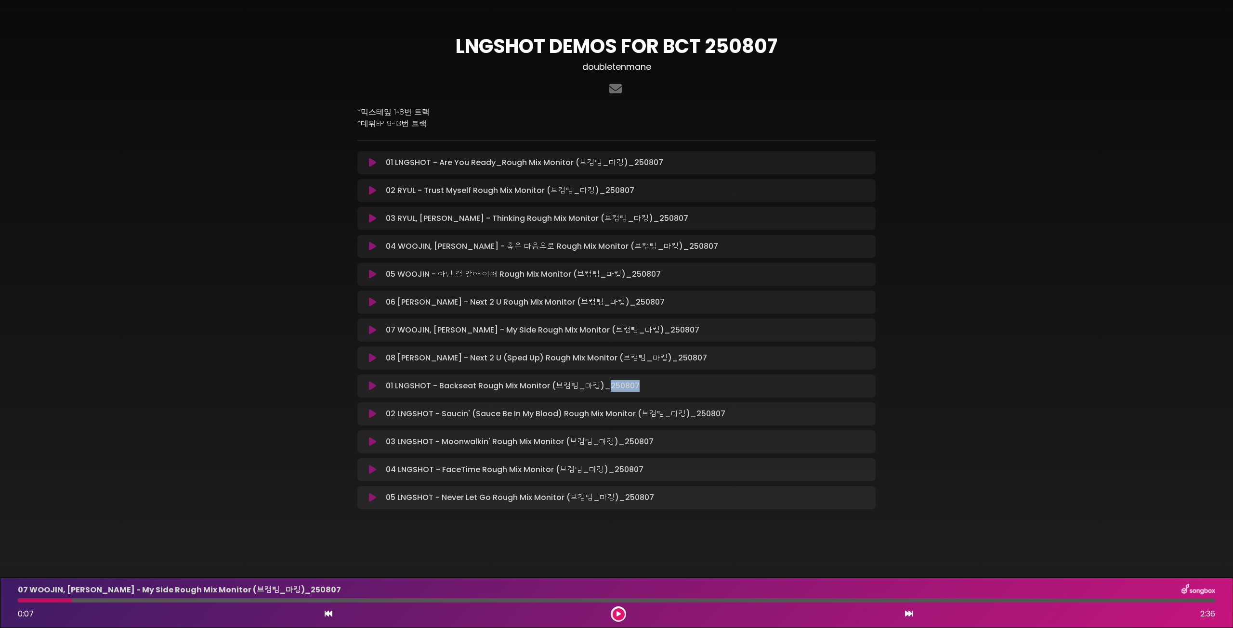  Describe the element at coordinates (512, 386) in the screenshot. I see `p: 01 LNGSHOT - Backseat Rough Mix Monitor (브컴팀_마킹)_250807` at that location.